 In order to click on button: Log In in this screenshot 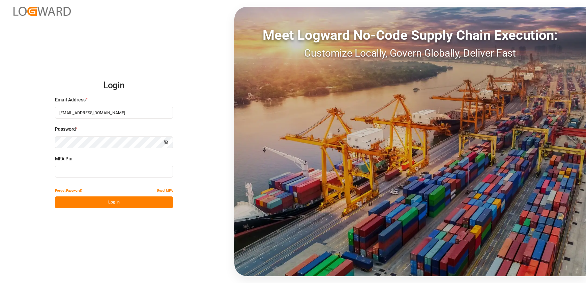, I will do `click(114, 202)`.